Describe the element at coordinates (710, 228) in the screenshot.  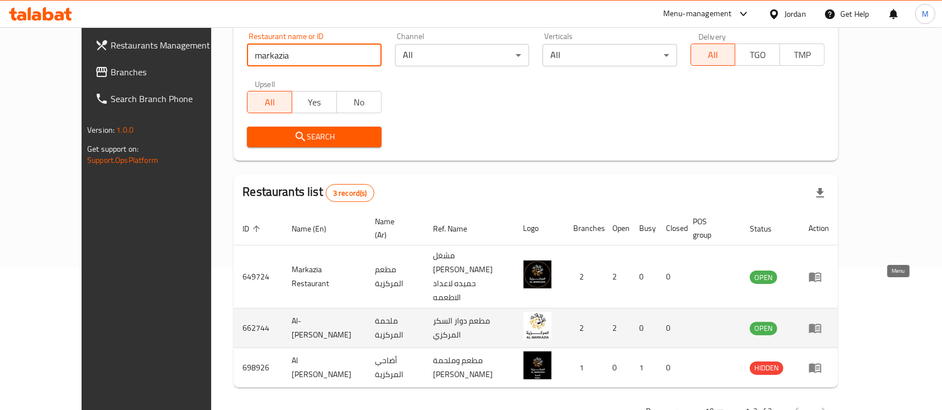
I see `span: POS group` at that location.